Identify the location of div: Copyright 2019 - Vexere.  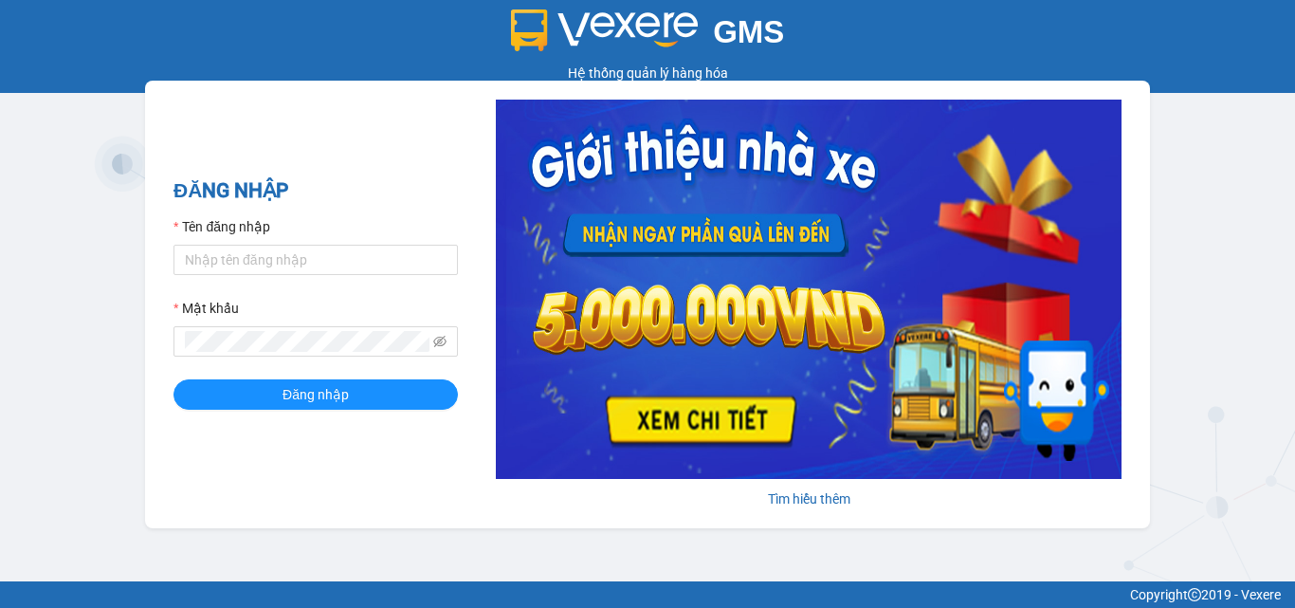
(648, 595).